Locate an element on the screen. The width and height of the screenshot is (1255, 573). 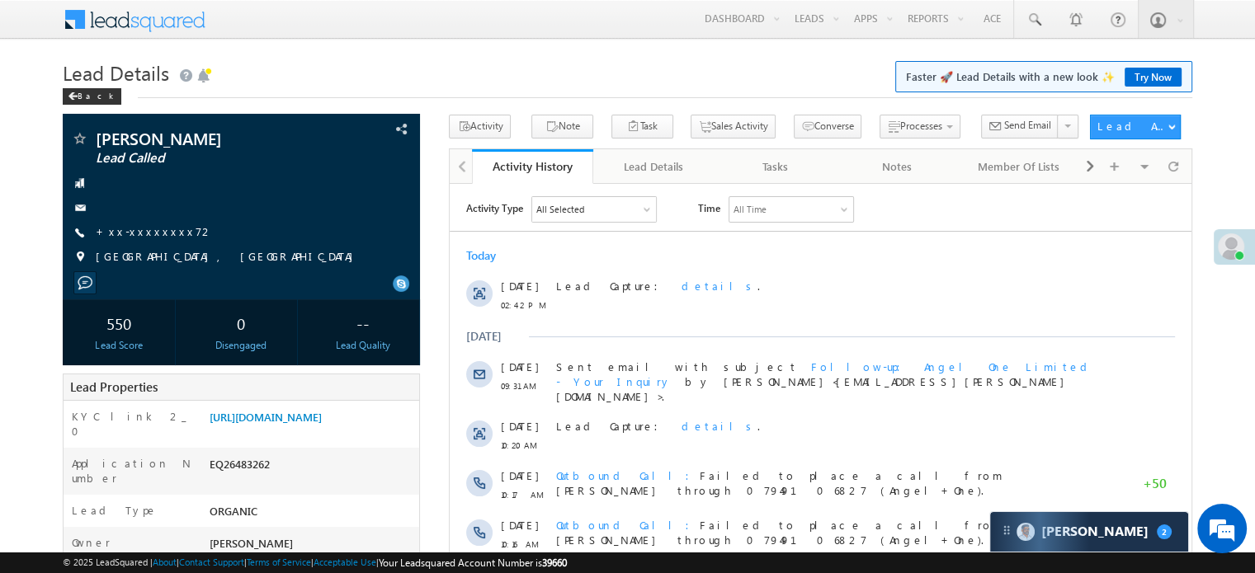
button: Activity is located at coordinates (479, 126).